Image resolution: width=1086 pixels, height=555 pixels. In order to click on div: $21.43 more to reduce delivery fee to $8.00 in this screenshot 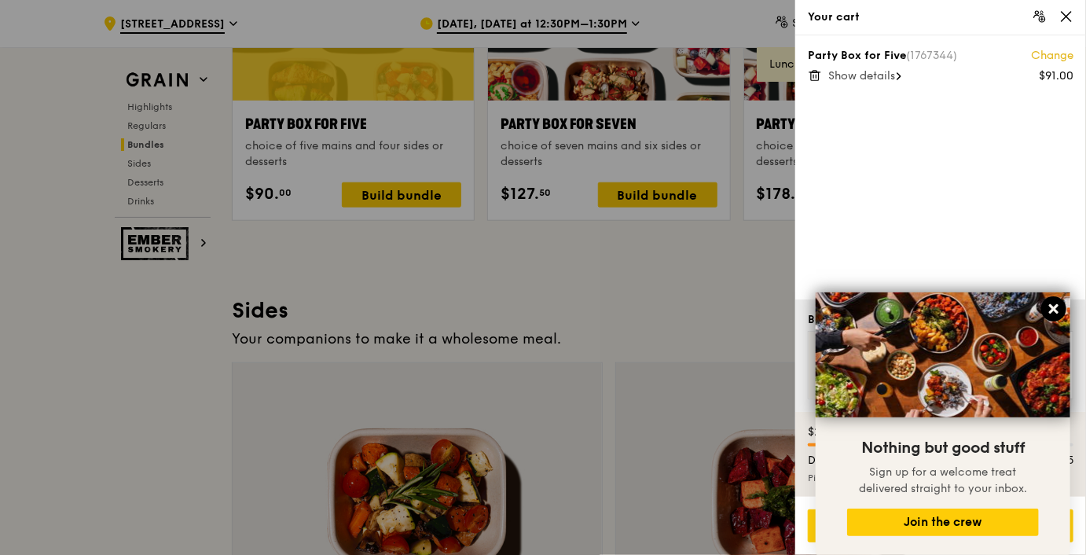, I will do `click(940, 432)`.